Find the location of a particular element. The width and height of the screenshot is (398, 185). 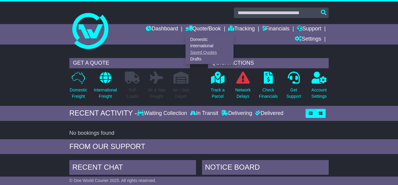

div: Quote/Book is located at coordinates (209, 49).